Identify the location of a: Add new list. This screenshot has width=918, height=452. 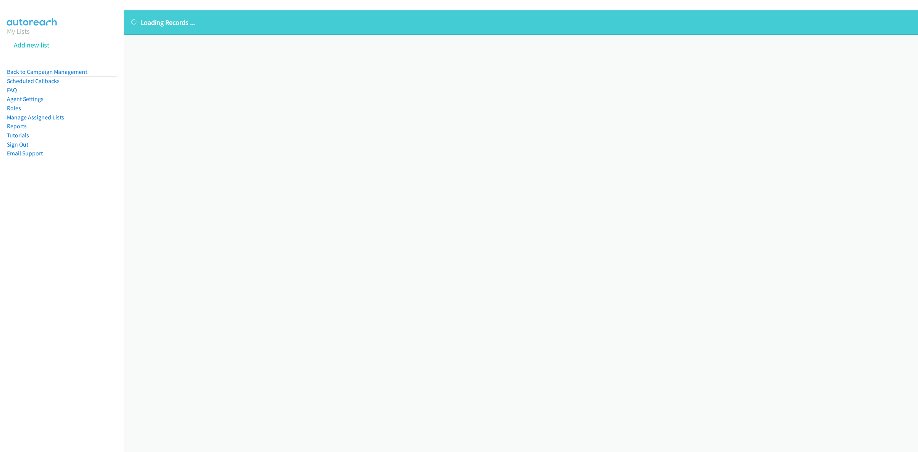
(31, 45).